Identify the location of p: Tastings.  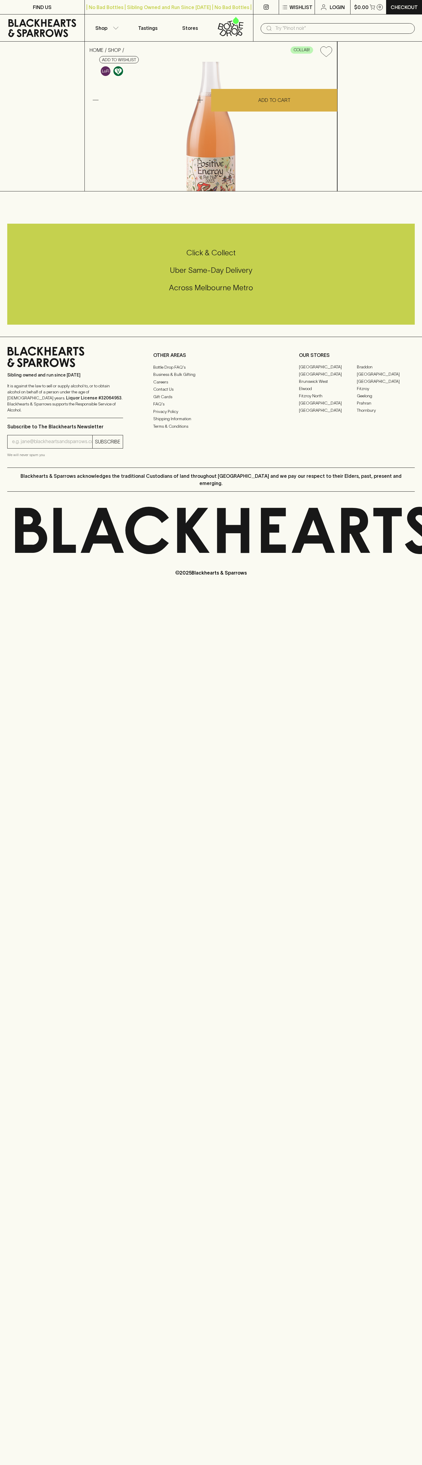
(148, 28).